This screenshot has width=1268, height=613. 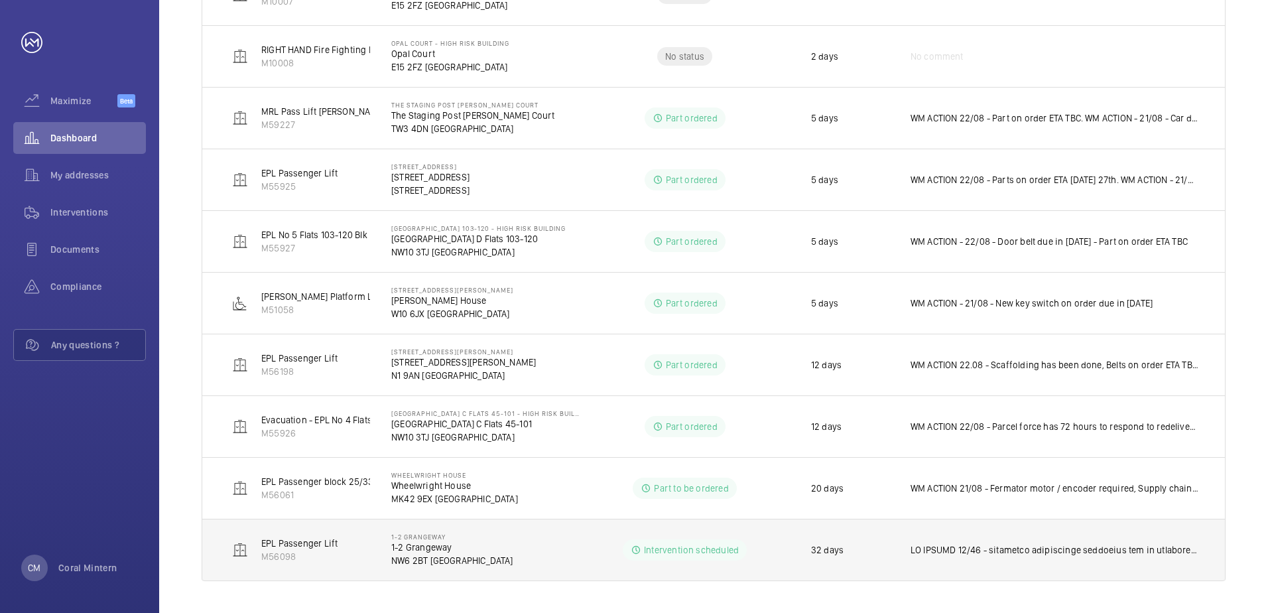 I want to click on span: Compliance, so click(x=98, y=287).